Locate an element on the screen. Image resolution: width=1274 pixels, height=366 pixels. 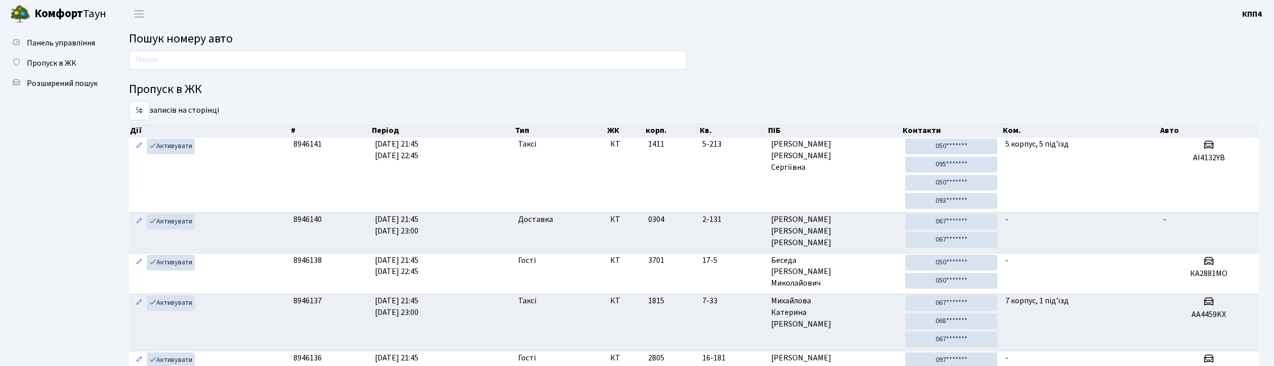
input: Пошук is located at coordinates (408, 60).